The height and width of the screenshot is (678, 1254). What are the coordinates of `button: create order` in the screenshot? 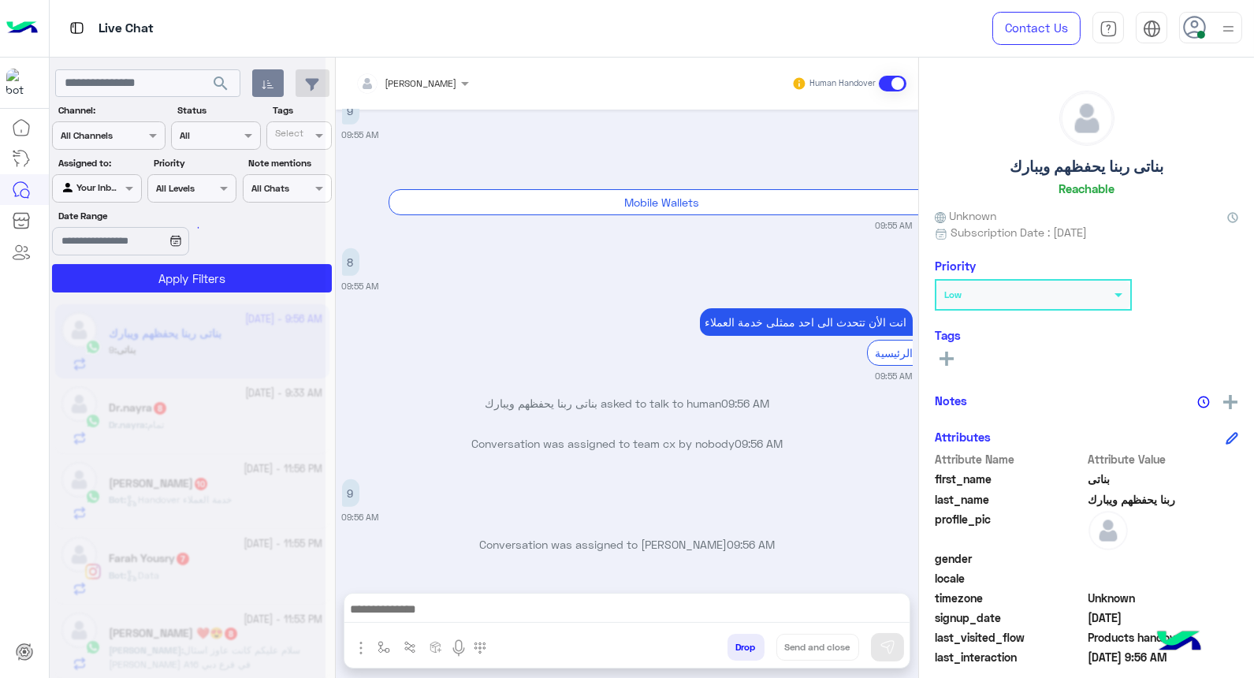 It's located at (436, 646).